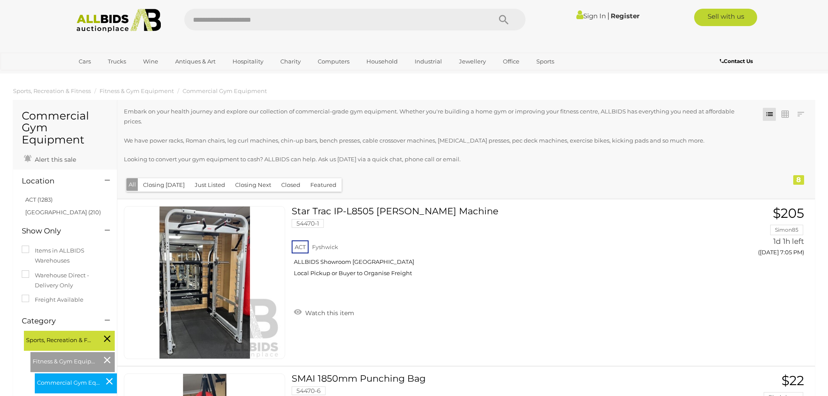 This screenshot has width=828, height=396. What do you see at coordinates (225, 91) in the screenshot?
I see `a: Commercial Gym Equipment` at bounding box center [225, 91].